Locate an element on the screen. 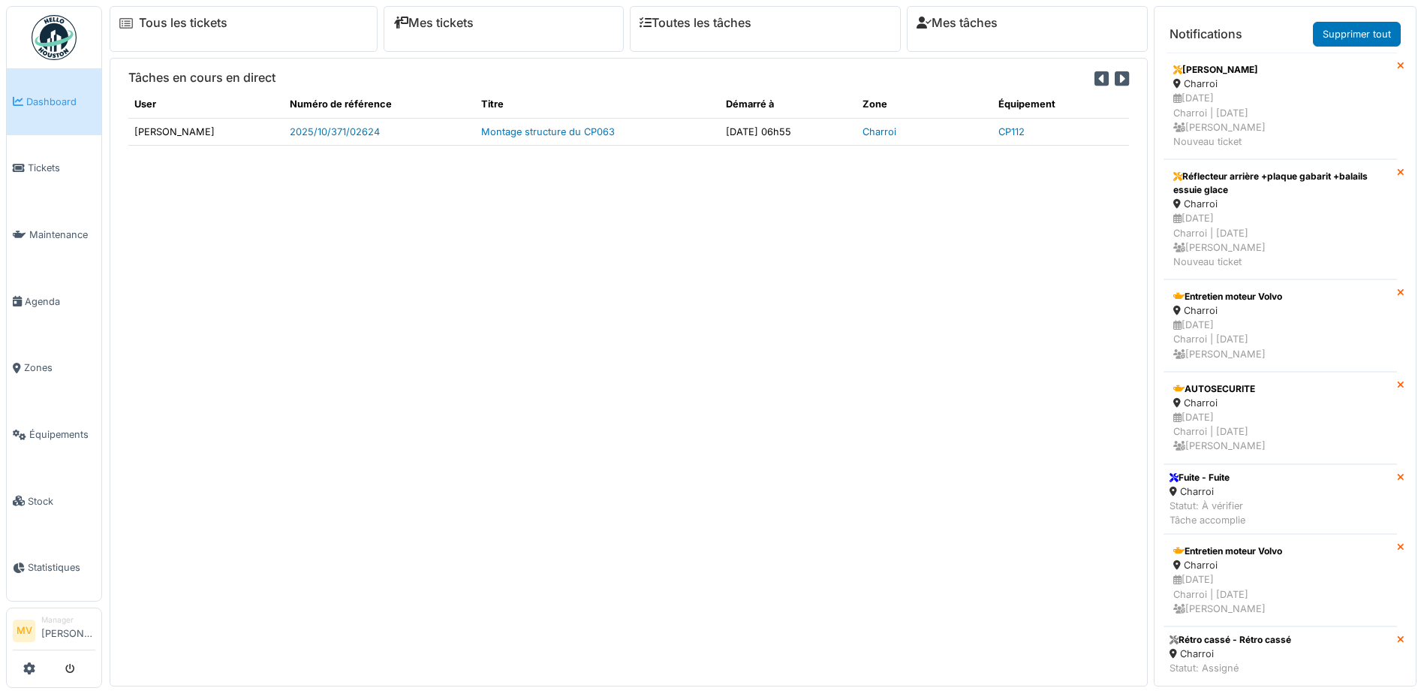  h6: Tâches en cours en direct is located at coordinates (202, 77).